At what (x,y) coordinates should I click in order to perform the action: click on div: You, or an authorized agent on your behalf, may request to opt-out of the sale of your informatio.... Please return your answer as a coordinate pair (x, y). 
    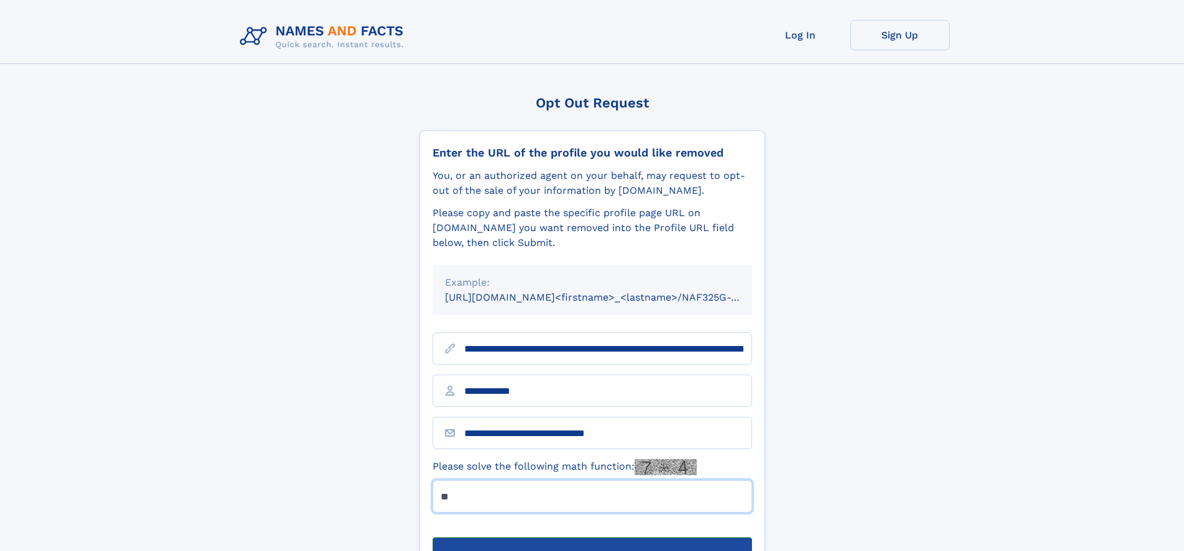
    Looking at the image, I should click on (592, 183).